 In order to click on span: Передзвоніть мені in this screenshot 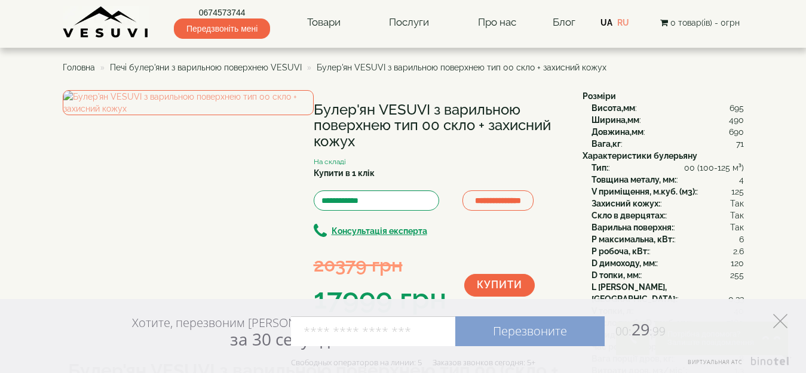, I will do `click(222, 29)`.